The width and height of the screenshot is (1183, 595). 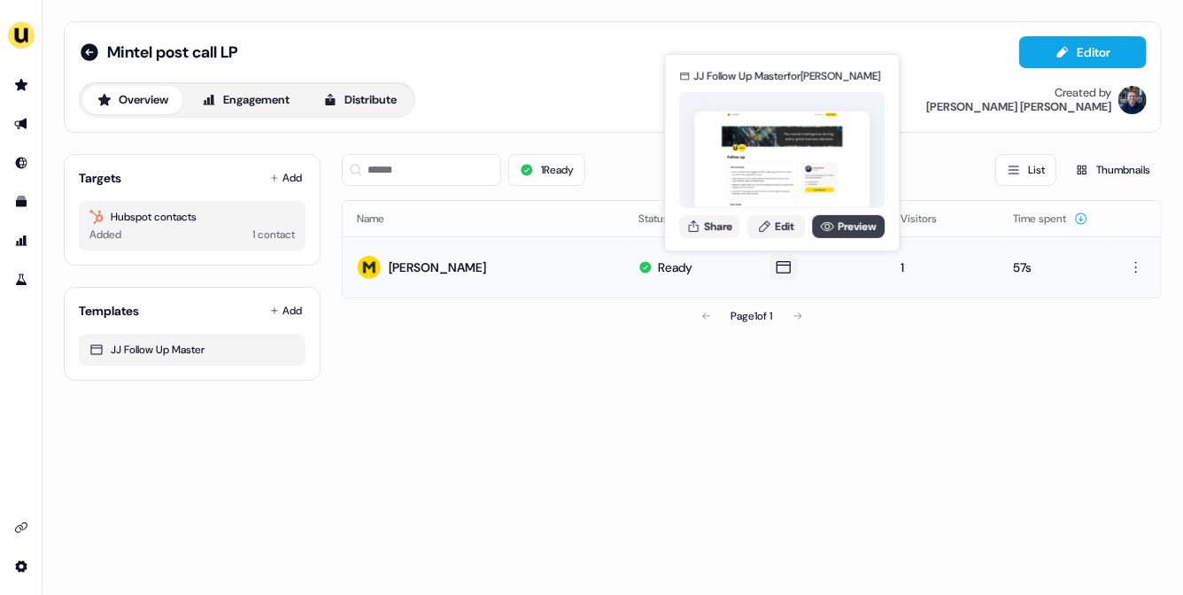 I want to click on a: Preview, so click(x=848, y=226).